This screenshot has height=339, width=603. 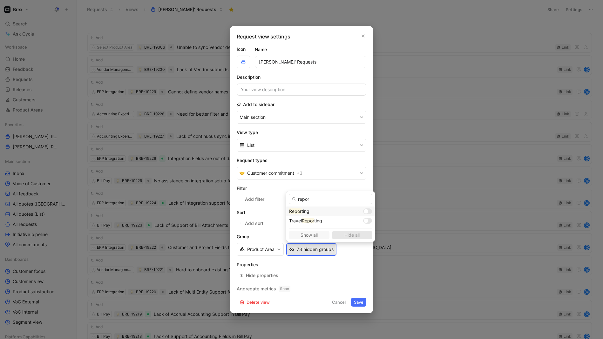 I want to click on button: Show all, so click(x=309, y=235).